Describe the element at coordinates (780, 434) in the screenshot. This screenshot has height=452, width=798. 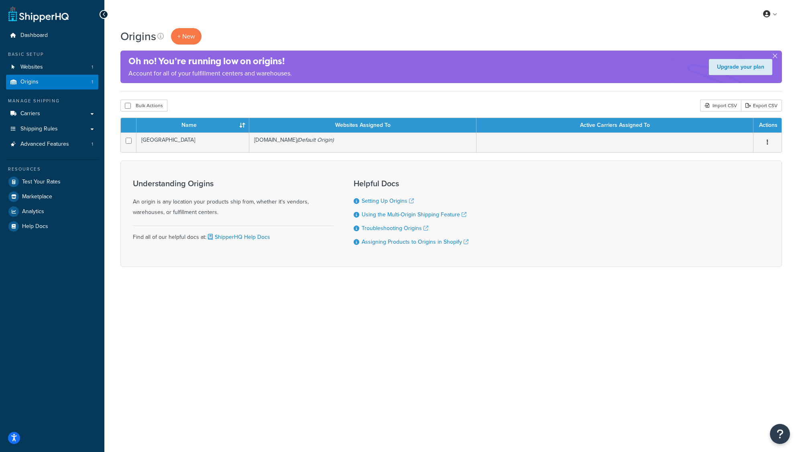
I see `button: Open Resource Center` at that location.